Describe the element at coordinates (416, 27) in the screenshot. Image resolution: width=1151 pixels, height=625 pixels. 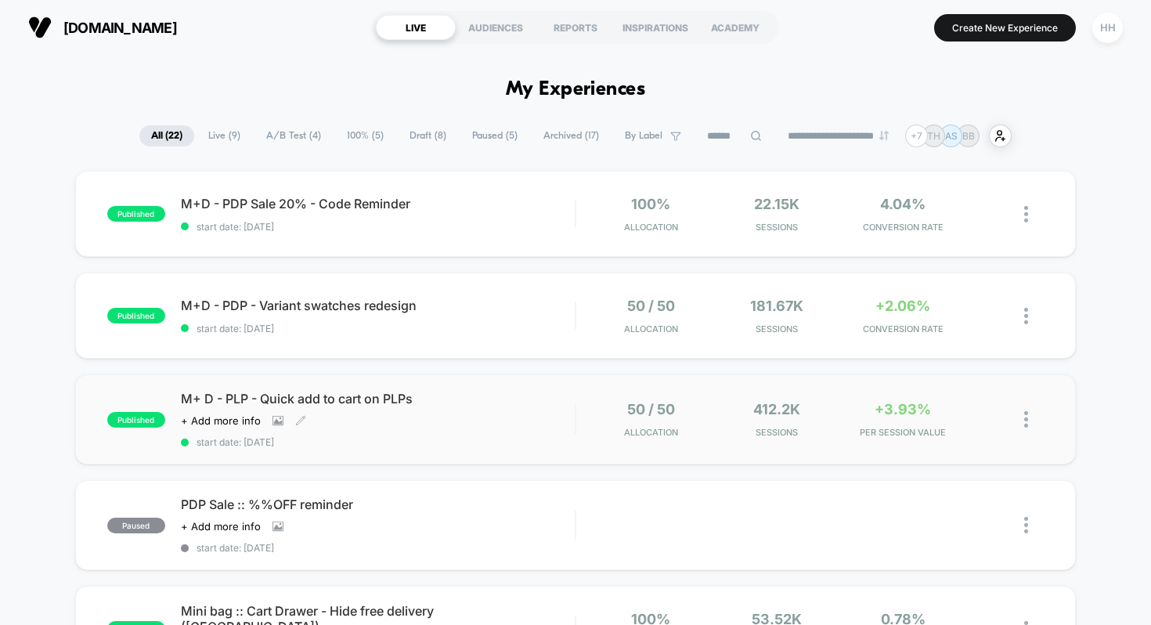
I see `div: LIVE` at that location.